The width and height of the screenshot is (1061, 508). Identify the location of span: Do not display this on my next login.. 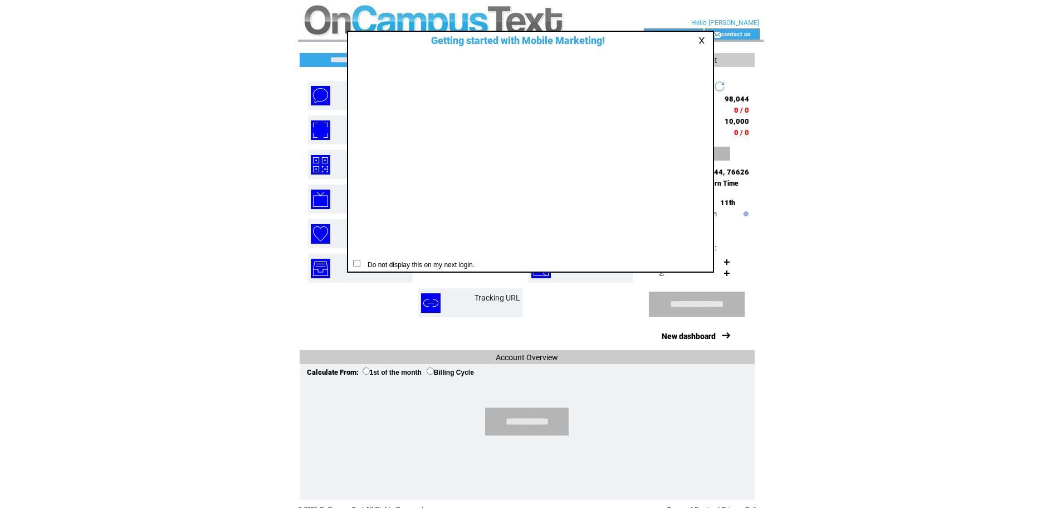
(418, 265).